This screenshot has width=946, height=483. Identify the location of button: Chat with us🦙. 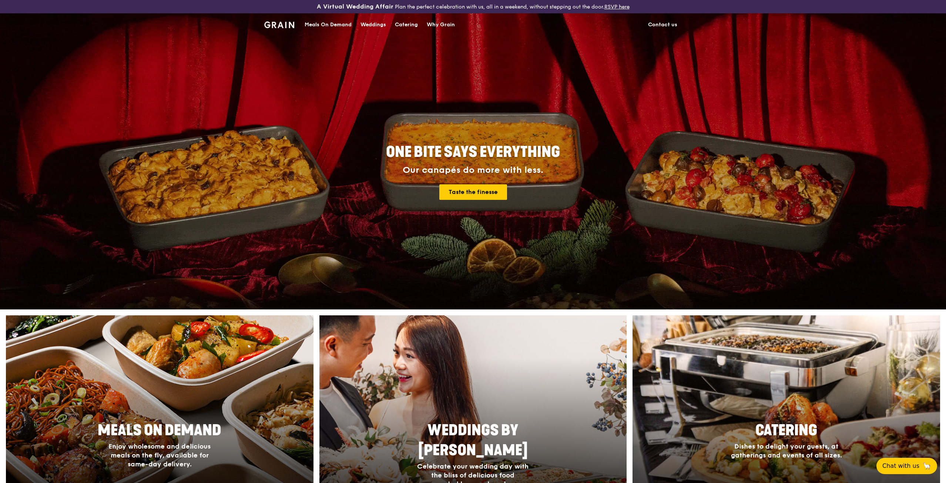
(907, 466).